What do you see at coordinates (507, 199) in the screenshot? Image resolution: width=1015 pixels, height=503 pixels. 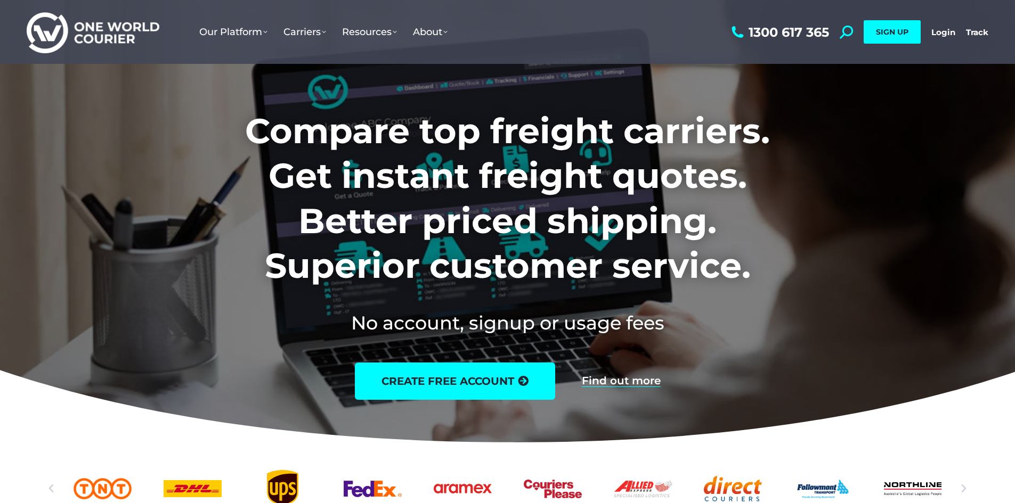 I see `h1: Compare top freight carriers. Get instant freight quotes. Better priced shipping. Superior custom...` at bounding box center [507, 199].